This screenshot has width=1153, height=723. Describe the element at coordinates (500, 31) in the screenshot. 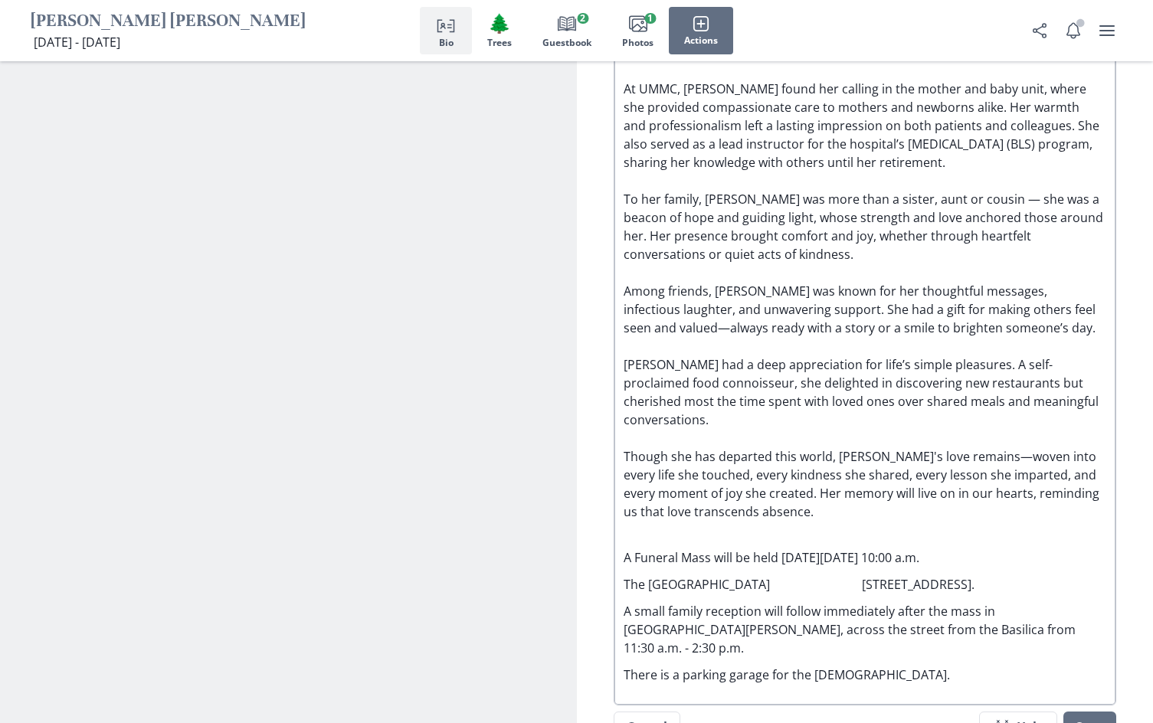

I see `button: Trees` at that location.